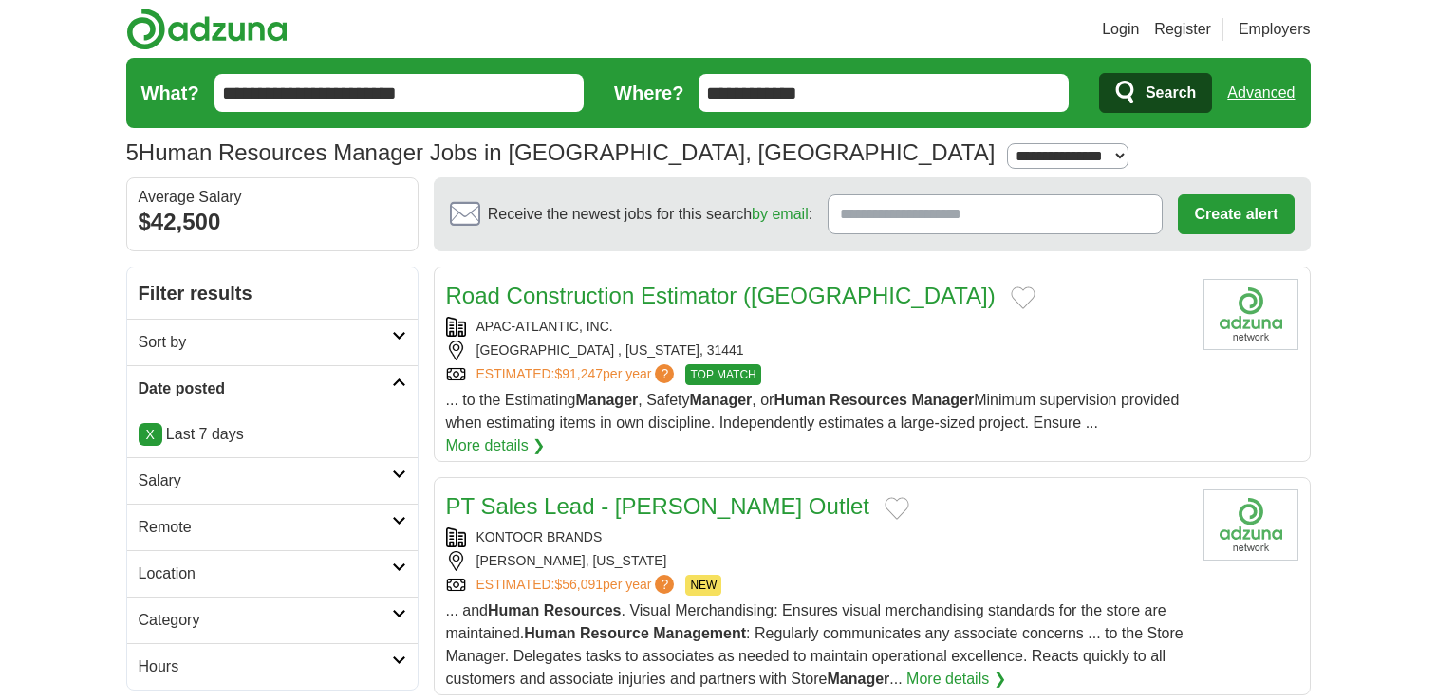 The image size is (1436, 700). I want to click on h2: Filter results, so click(272, 293).